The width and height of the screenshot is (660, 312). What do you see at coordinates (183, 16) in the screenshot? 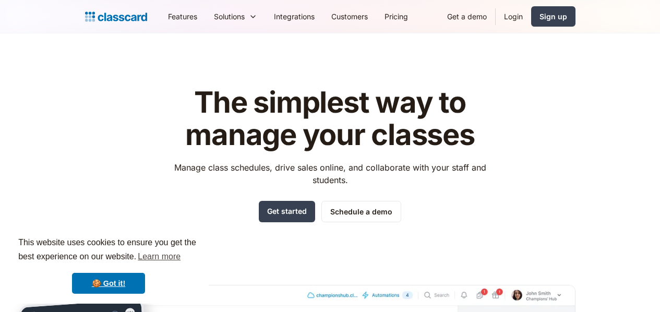
I see `a: Features` at bounding box center [183, 16].